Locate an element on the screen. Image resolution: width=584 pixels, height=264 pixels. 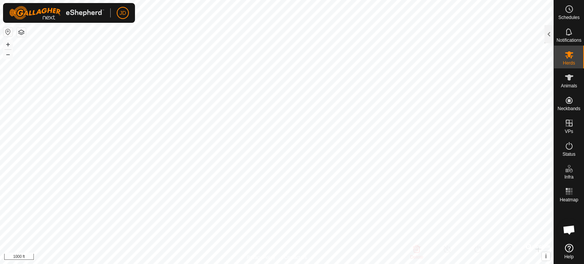
button: i is located at coordinates (546, 257).